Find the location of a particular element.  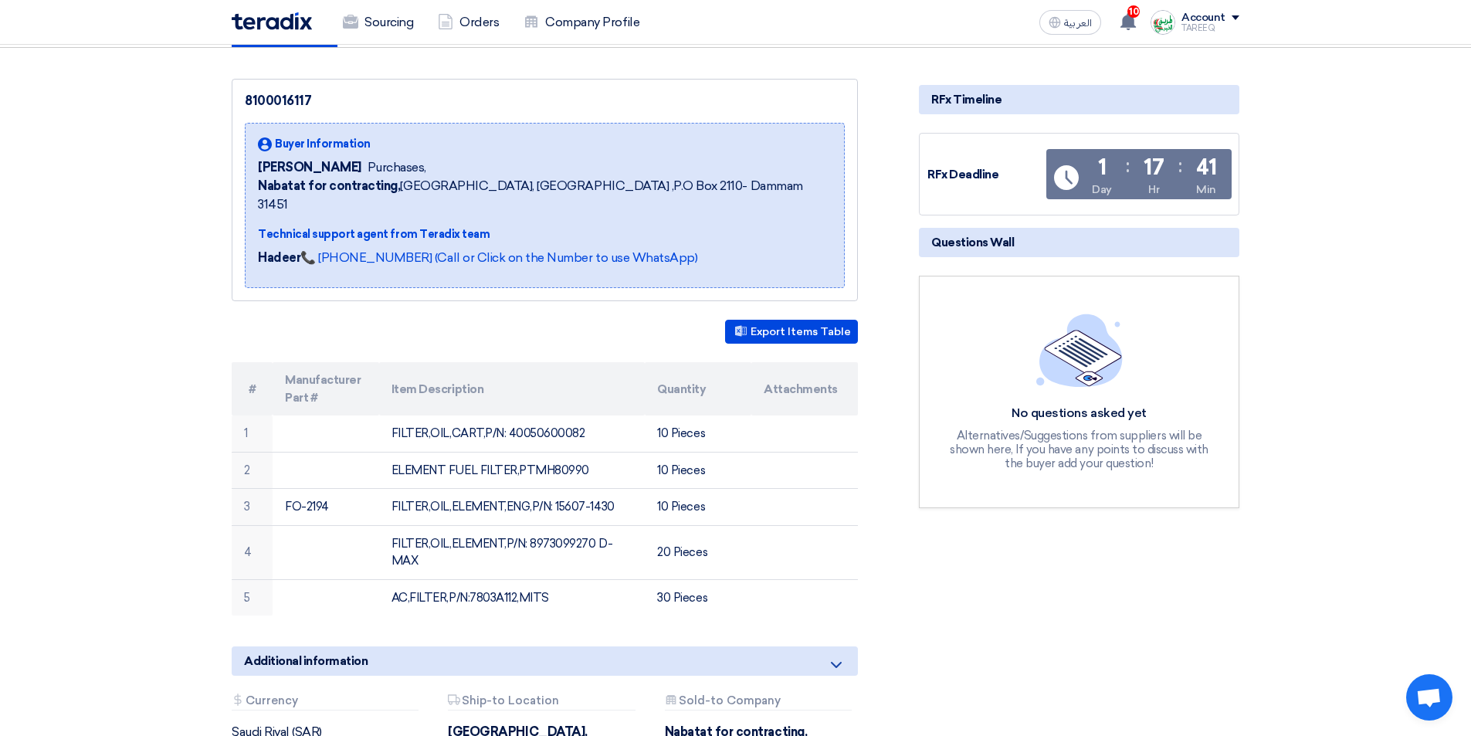

div: TAREEQ is located at coordinates (1210, 28).